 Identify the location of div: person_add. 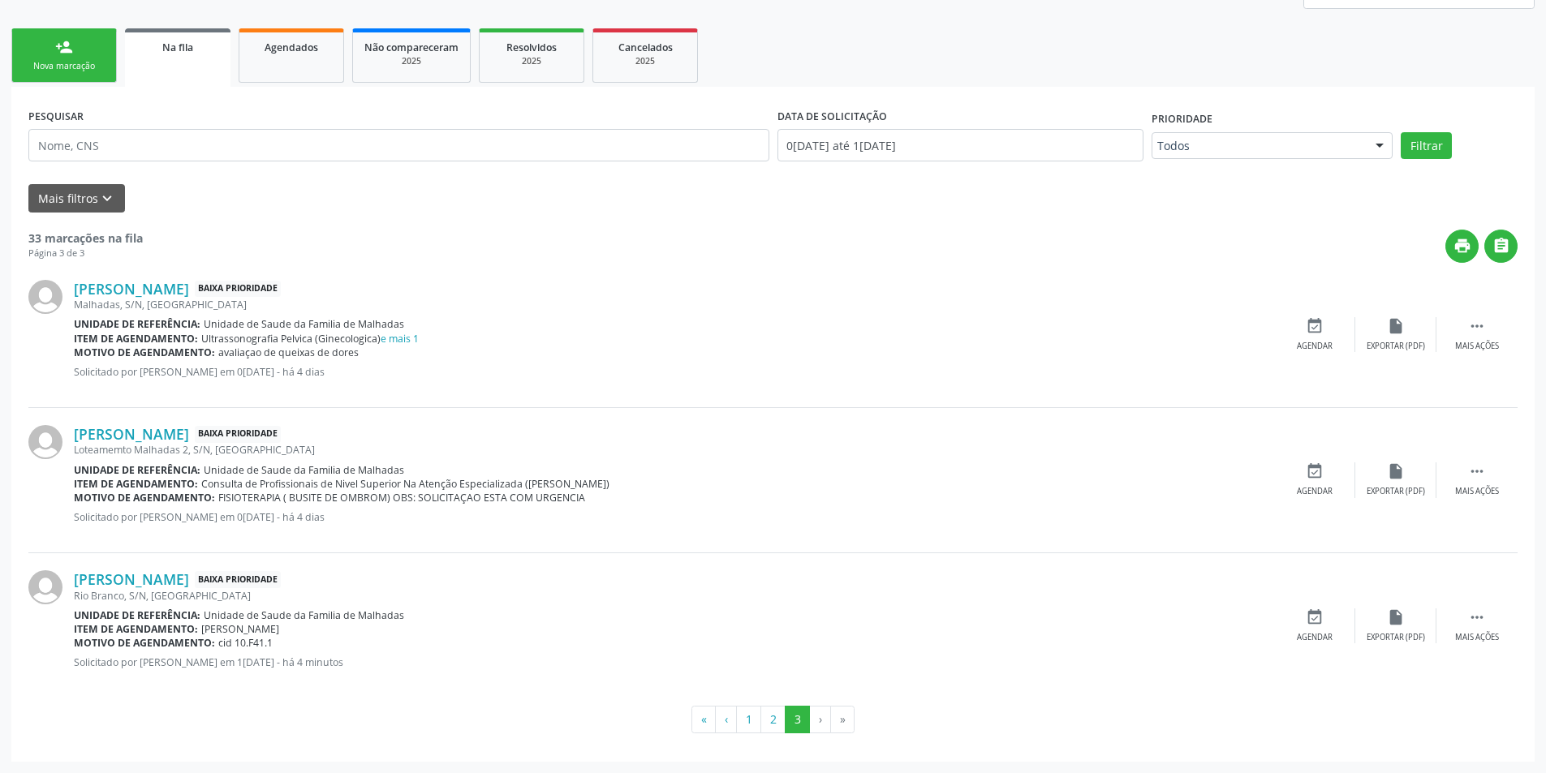
(64, 47).